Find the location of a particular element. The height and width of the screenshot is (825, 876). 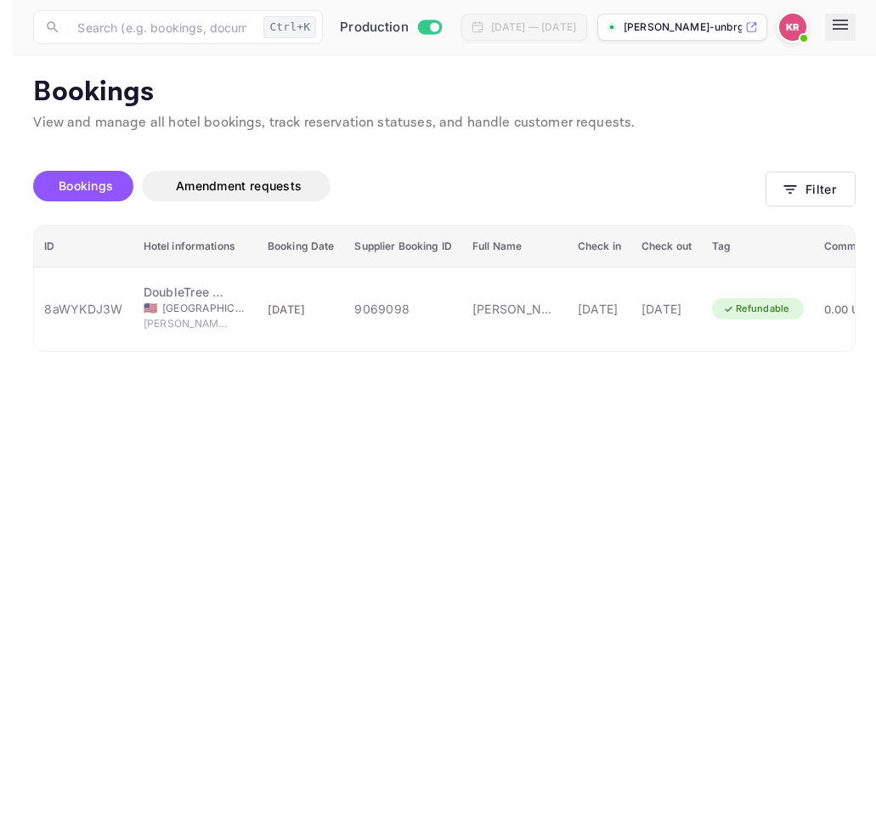

div: account-settings tabs is located at coordinates (400, 186).